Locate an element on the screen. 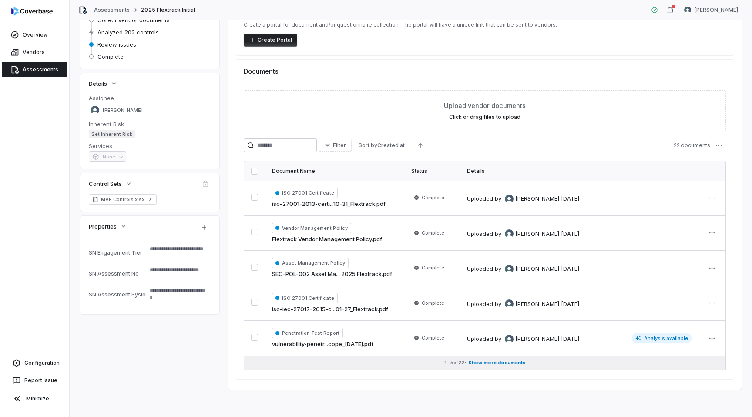 This screenshot has height=417, width=752. dt: Assignee is located at coordinates (150, 98).